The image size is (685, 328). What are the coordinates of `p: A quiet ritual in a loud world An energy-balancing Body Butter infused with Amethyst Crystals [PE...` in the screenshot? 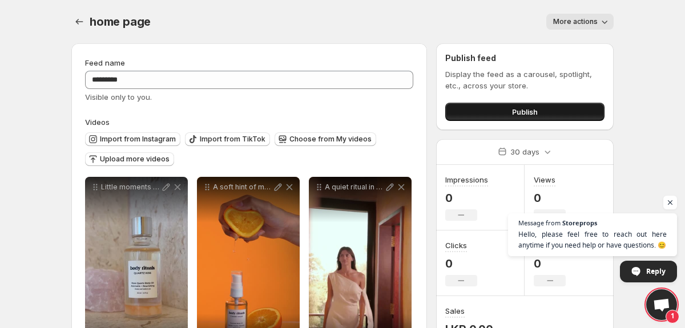 It's located at (355, 187).